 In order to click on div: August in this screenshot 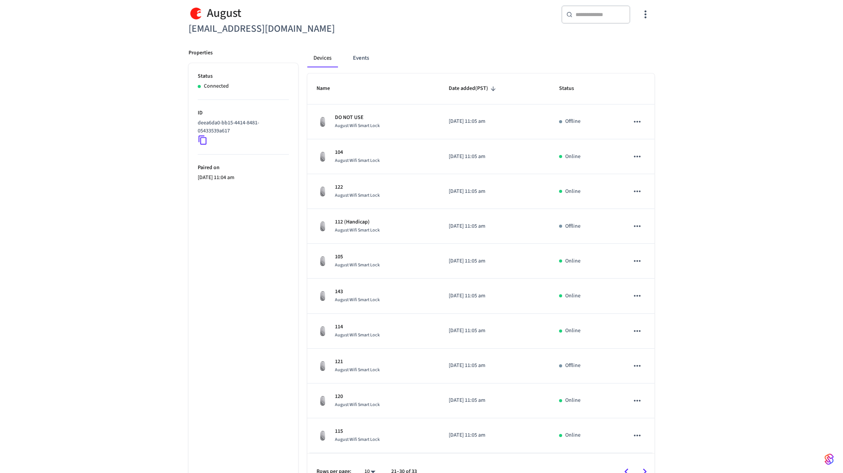, I will do `click(303, 13)`.